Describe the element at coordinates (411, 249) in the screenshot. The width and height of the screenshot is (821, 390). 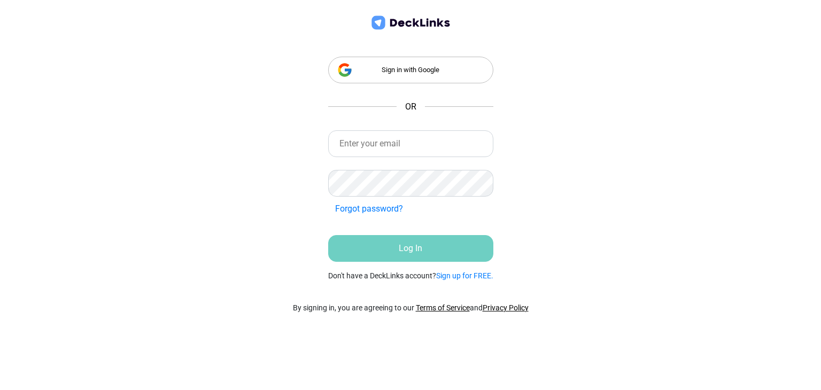
I see `button: Log In` at that location.